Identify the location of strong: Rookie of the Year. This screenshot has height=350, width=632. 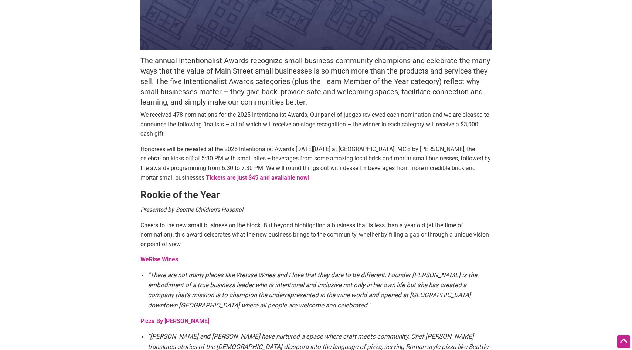
(180, 195).